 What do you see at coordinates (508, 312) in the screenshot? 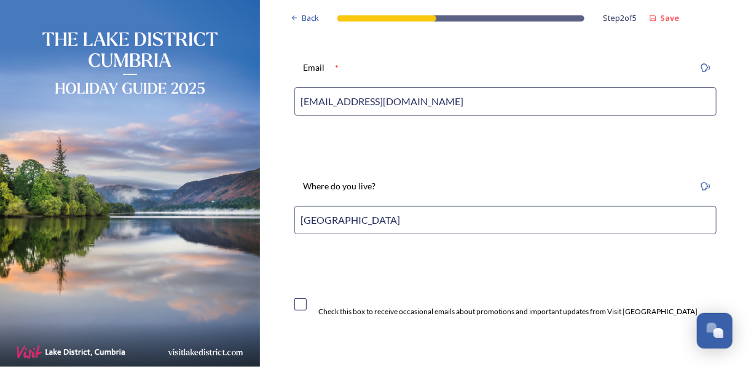
I see `div: Check this box to receive occasional emails about promotions and important updates from Visit [GE...` at bounding box center [508, 312].